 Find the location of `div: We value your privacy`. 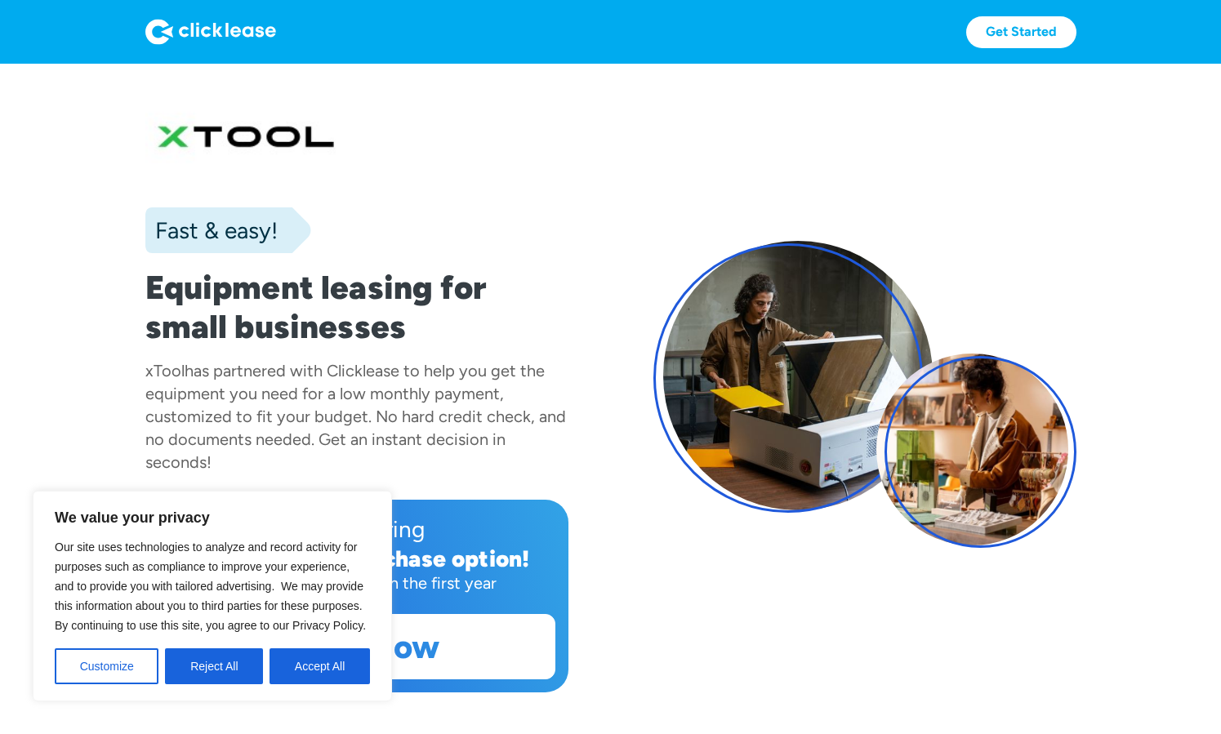

div: We value your privacy is located at coordinates (212, 596).